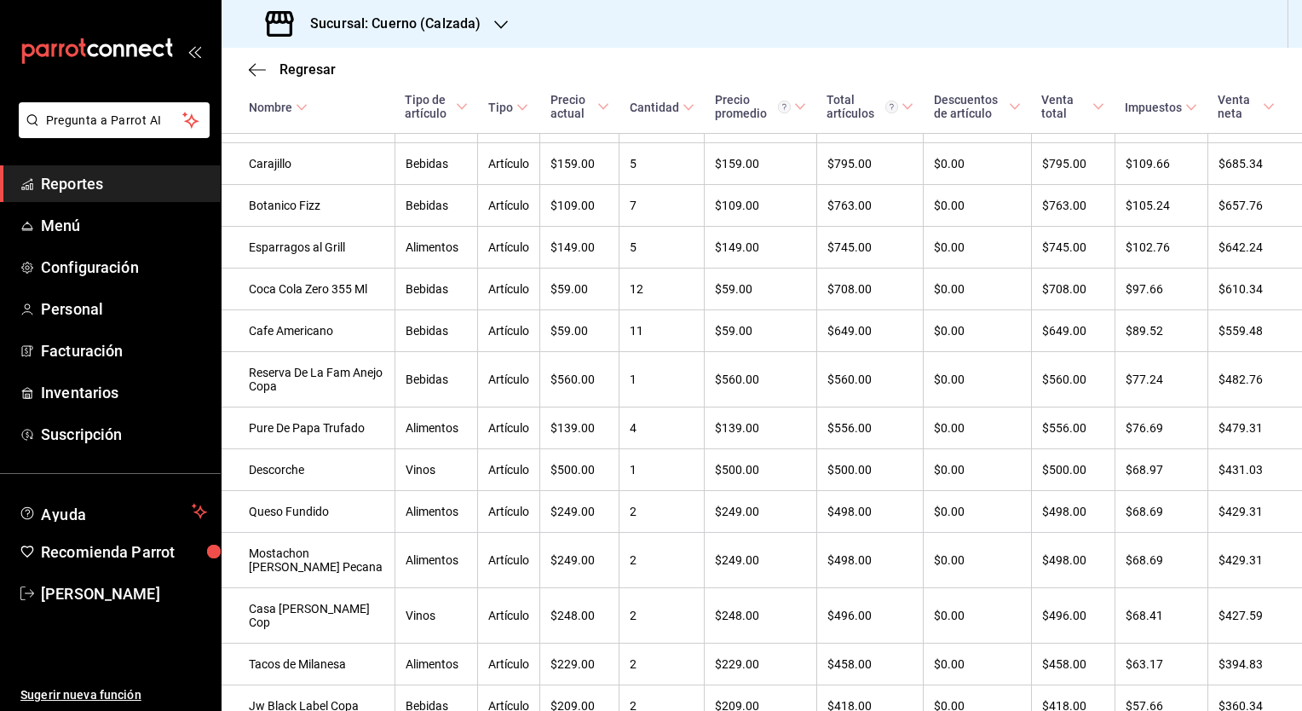 The image size is (1302, 711). What do you see at coordinates (662, 205) in the screenshot?
I see `td: 7` at bounding box center [662, 205].